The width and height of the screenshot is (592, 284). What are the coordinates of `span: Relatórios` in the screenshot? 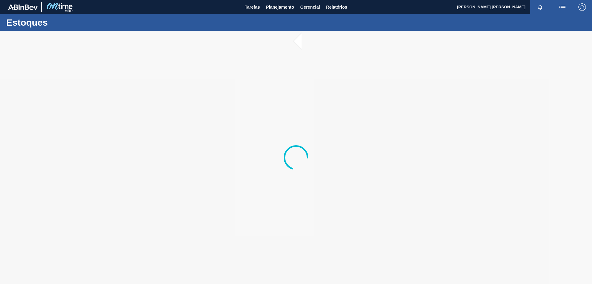 It's located at (337, 7).